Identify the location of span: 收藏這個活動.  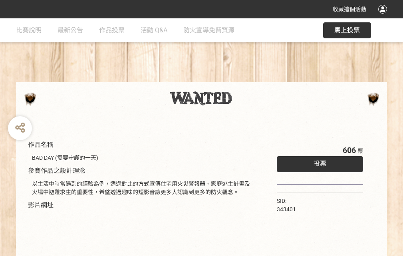
(349, 9).